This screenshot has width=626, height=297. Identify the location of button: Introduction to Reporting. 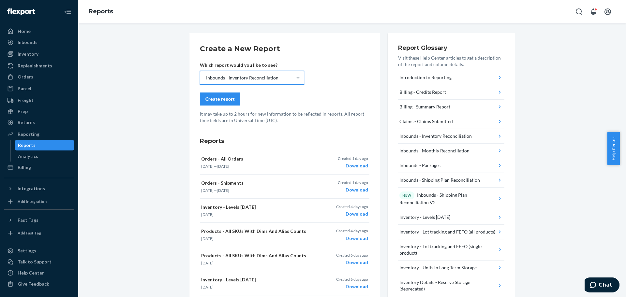
(451, 78).